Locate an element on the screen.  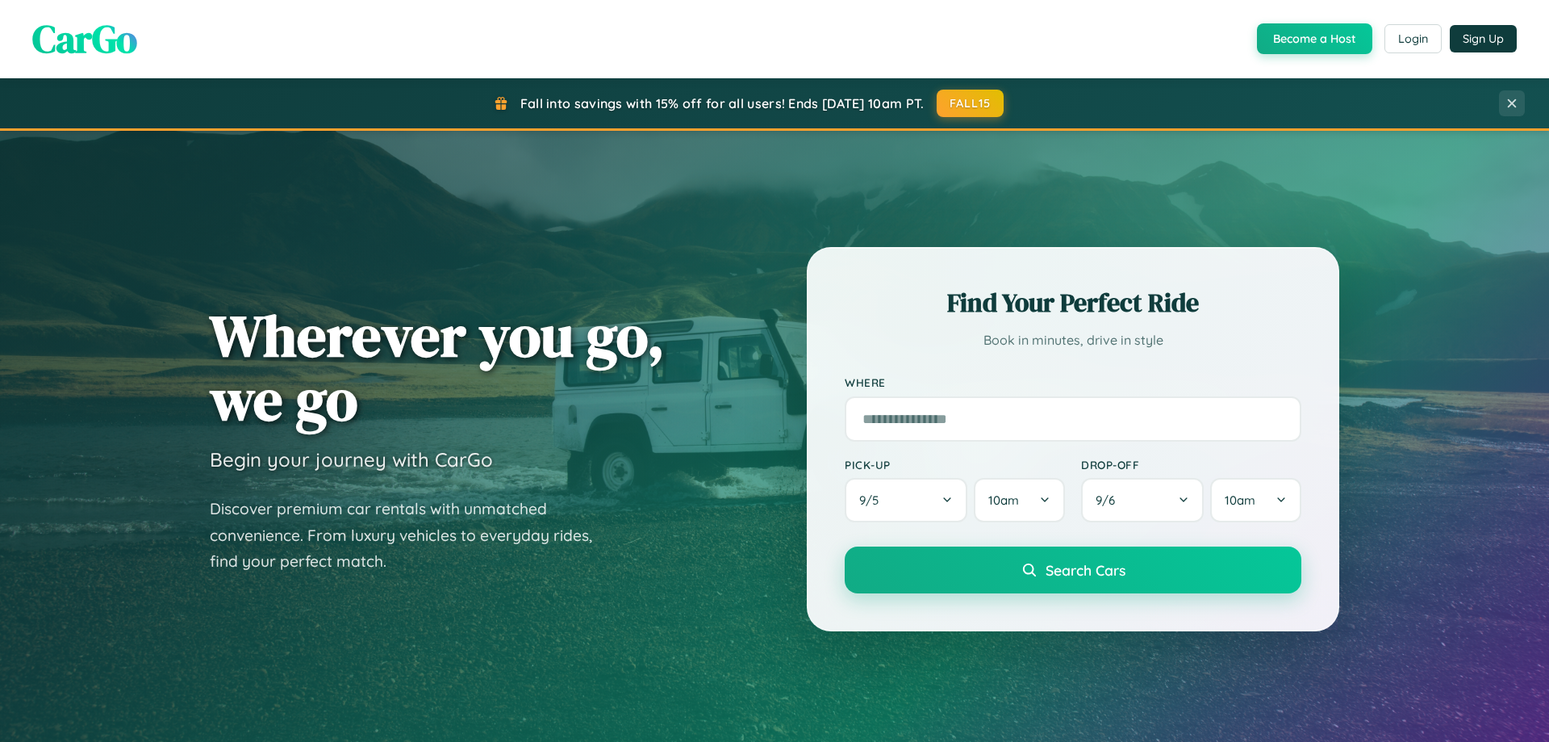
h2: Find Your Perfect Ride is located at coordinates (1073, 303).